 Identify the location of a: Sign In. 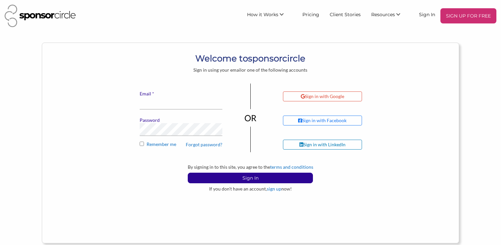
(427, 14).